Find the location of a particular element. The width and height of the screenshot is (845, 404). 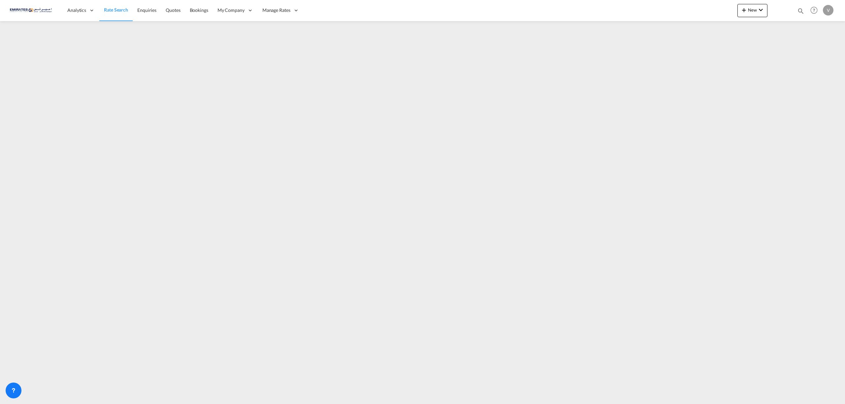

img: c67187802a5a11ec94275b5db69a26e6.png is located at coordinates (32, 10).